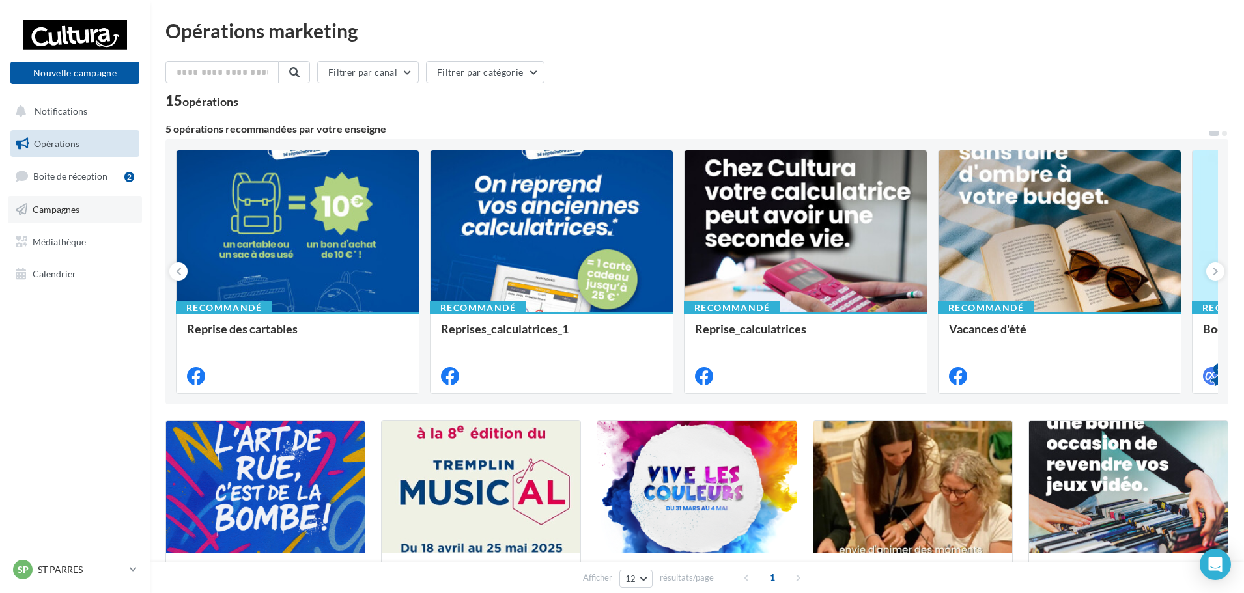  Describe the element at coordinates (368, 72) in the screenshot. I see `button: Filtrer par canal` at that location.